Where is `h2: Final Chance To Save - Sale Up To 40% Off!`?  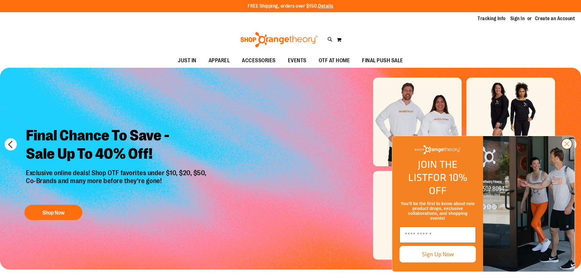 h2: Final Chance To Save - Sale Up To 40% Off! is located at coordinates (117, 145).